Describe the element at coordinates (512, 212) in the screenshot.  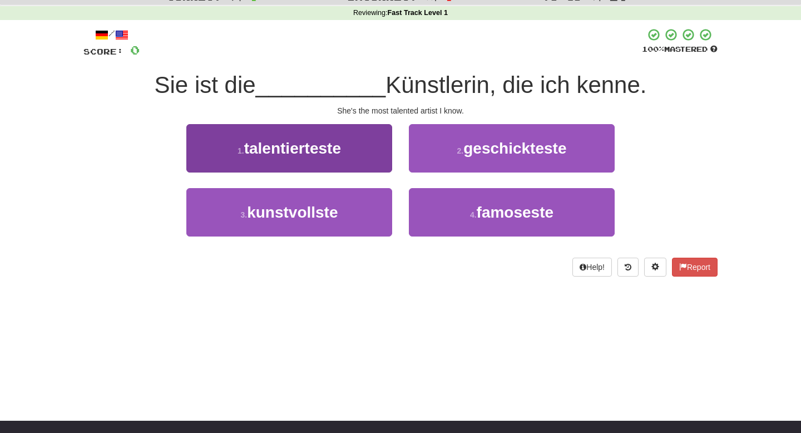
I see `button: 4.famoseste` at that location.